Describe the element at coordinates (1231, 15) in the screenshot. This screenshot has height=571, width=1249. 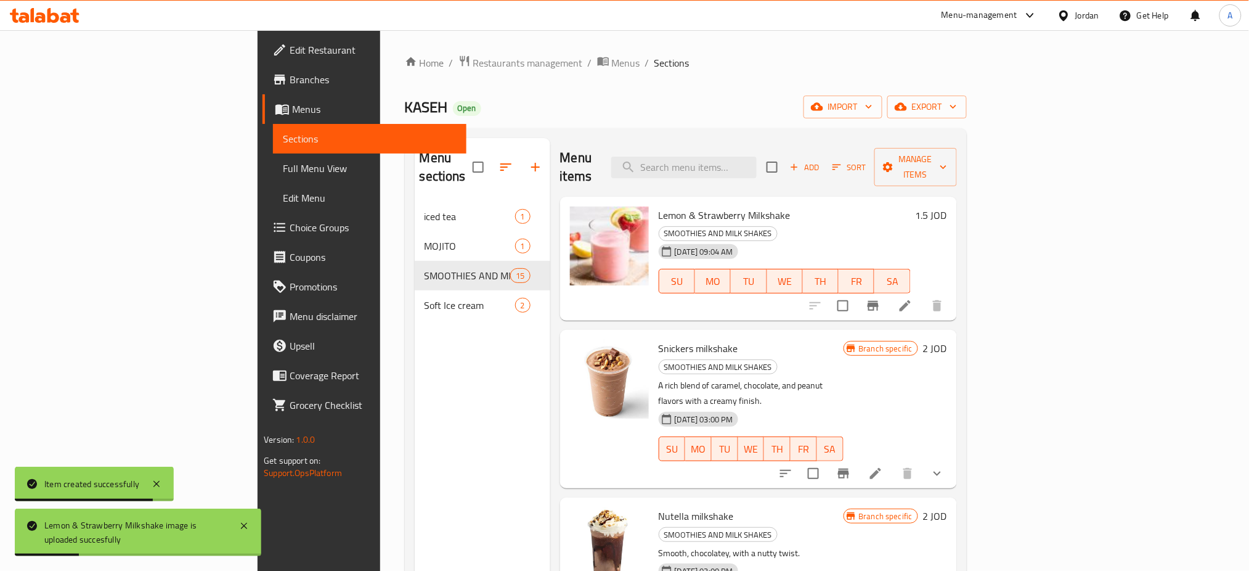
I see `span: A` at that location.